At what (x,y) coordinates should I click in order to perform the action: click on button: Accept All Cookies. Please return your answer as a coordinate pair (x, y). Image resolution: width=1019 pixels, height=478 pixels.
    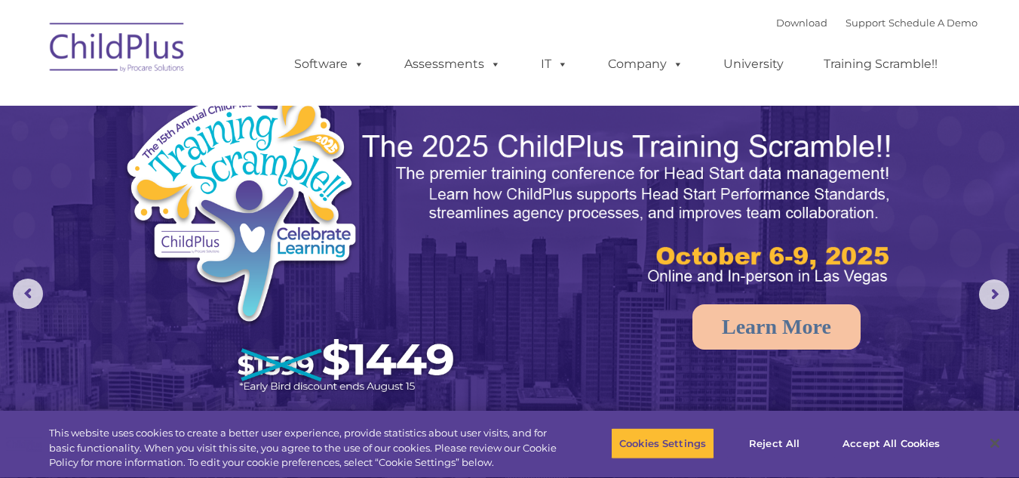
    Looking at the image, I should click on (891, 443).